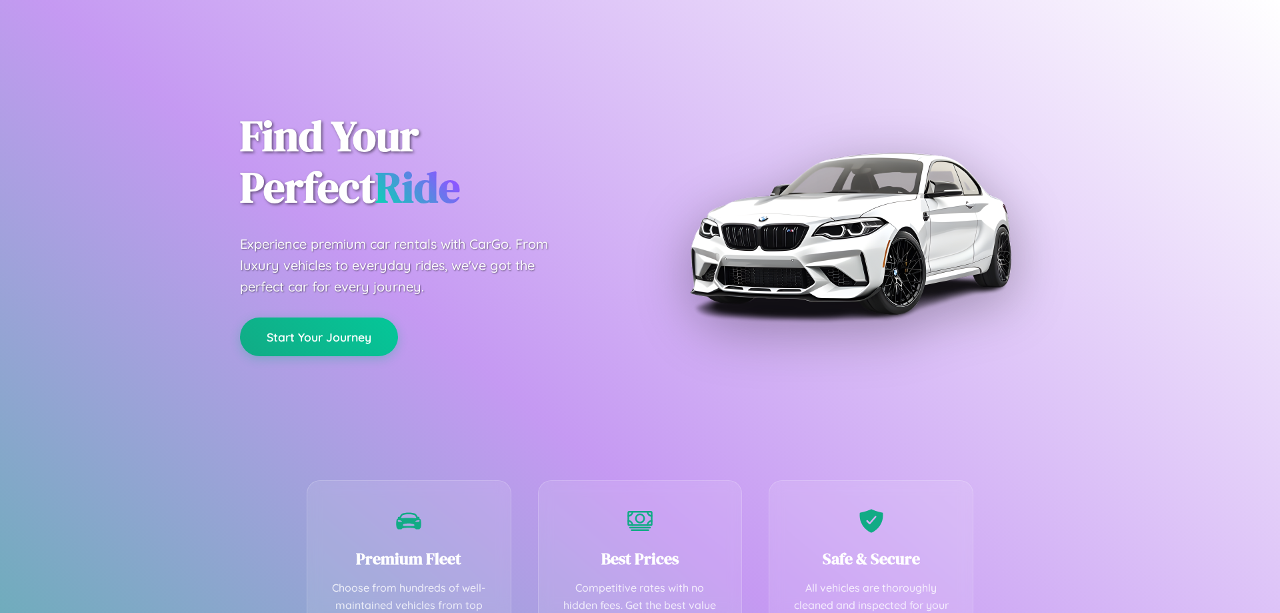 This screenshot has width=1280, height=613. Describe the element at coordinates (640, 558) in the screenshot. I see `h3: Best Prices` at that location.